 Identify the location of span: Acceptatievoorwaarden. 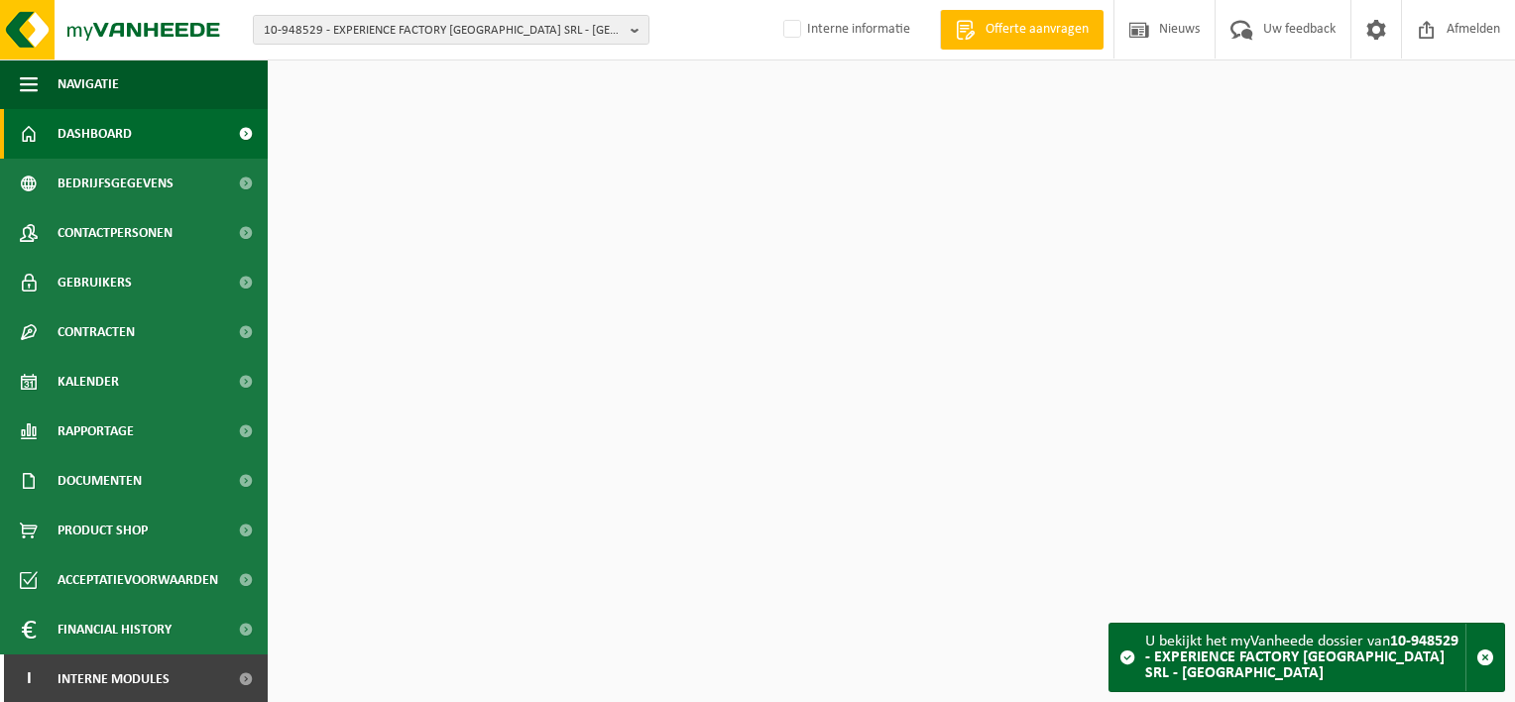
(138, 580).